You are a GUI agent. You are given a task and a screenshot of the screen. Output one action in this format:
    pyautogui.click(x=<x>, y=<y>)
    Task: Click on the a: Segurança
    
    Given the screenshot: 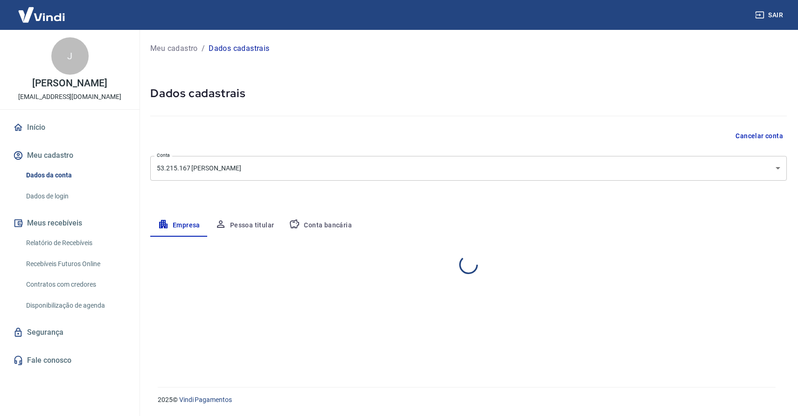 What is the action you would take?
    pyautogui.click(x=70, y=332)
    